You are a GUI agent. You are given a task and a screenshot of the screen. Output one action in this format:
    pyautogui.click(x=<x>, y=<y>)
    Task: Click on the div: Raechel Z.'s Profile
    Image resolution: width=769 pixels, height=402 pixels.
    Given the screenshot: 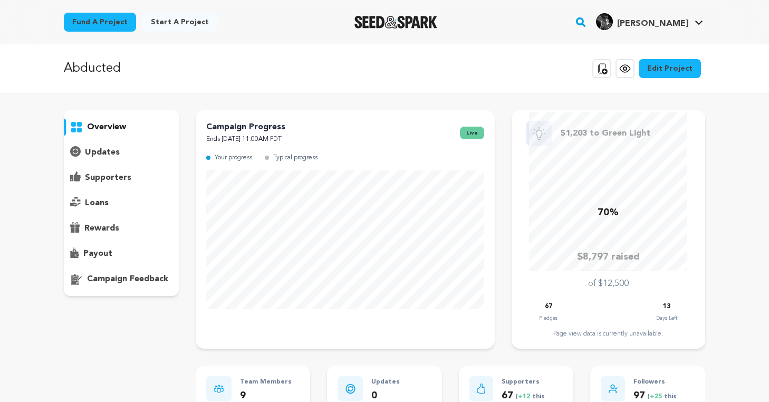 What is the action you would take?
    pyautogui.click(x=642, y=22)
    